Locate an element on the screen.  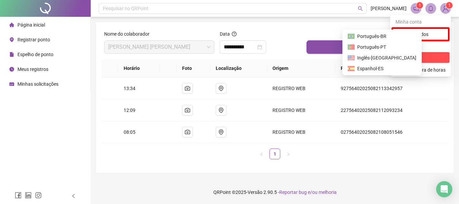
span: bell is located at coordinates (431, 8).